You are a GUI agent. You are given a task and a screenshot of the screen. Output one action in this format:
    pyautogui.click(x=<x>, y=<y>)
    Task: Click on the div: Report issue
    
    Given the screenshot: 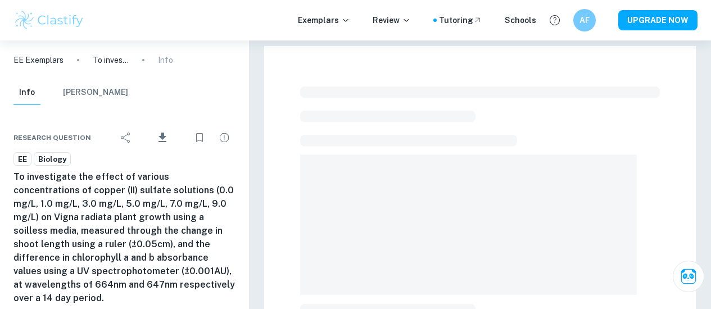 What is the action you would take?
    pyautogui.click(x=224, y=138)
    